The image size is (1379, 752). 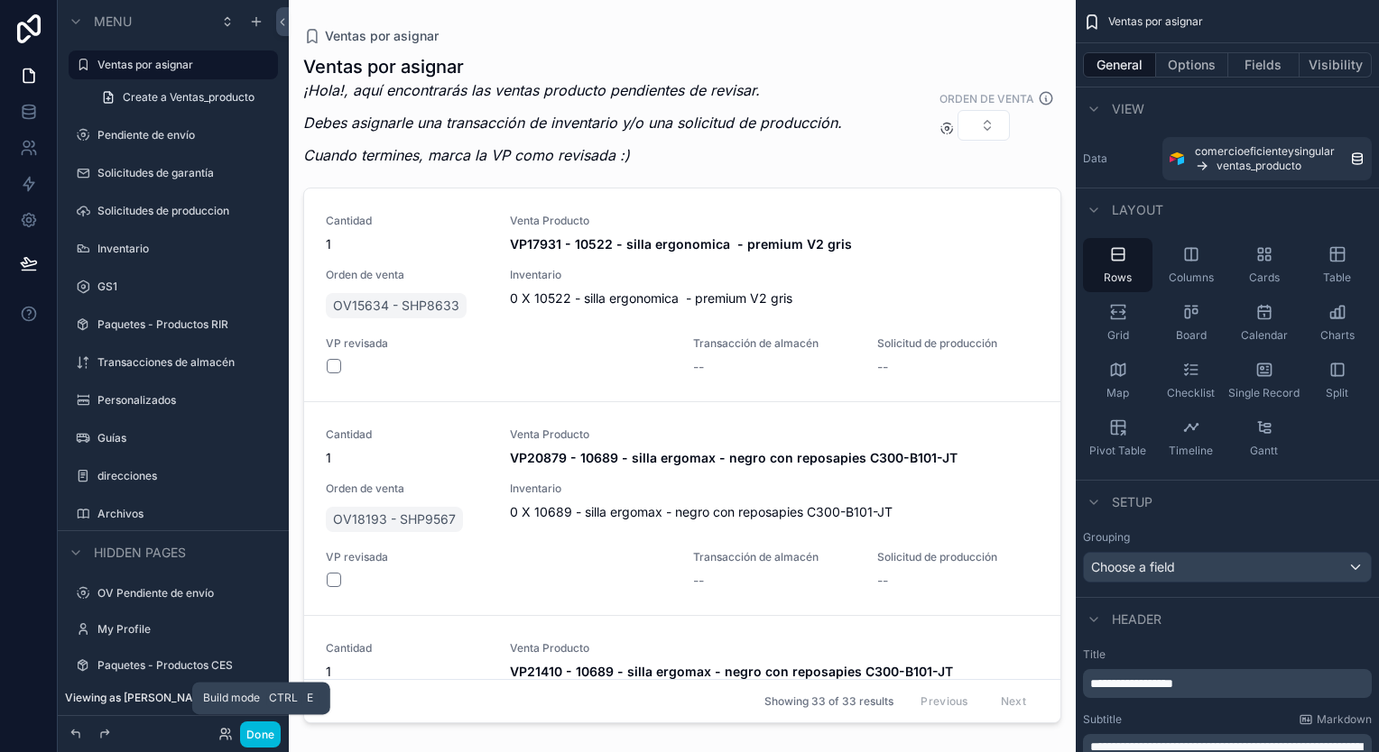 What do you see at coordinates (1117, 381) in the screenshot?
I see `button: Map` at bounding box center [1117, 381].